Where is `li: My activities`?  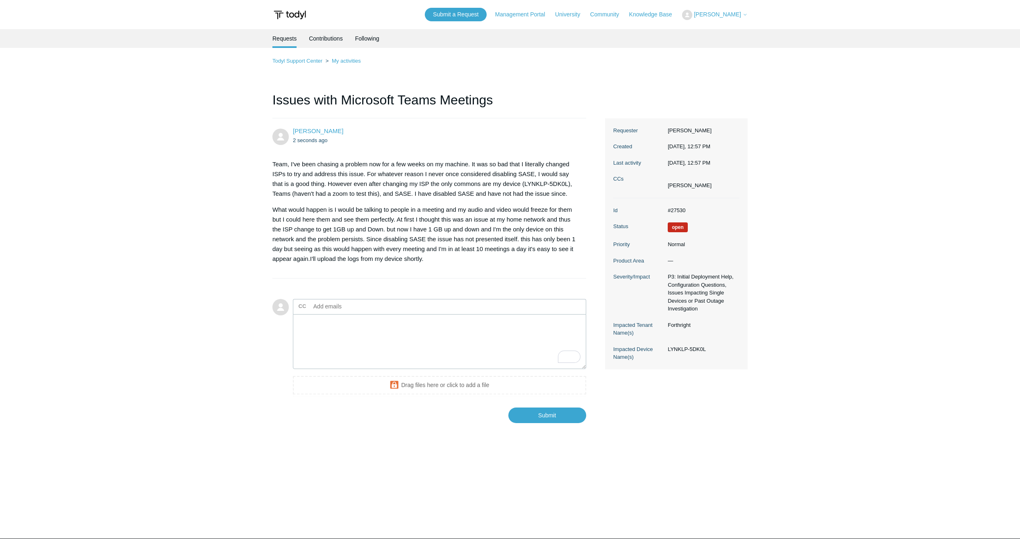
li: My activities is located at coordinates (343, 61).